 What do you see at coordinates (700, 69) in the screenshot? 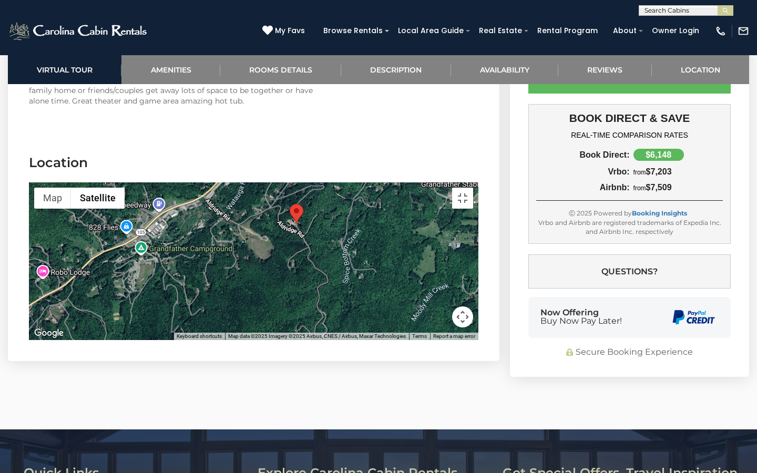
I see `a: Location` at bounding box center [700, 69].